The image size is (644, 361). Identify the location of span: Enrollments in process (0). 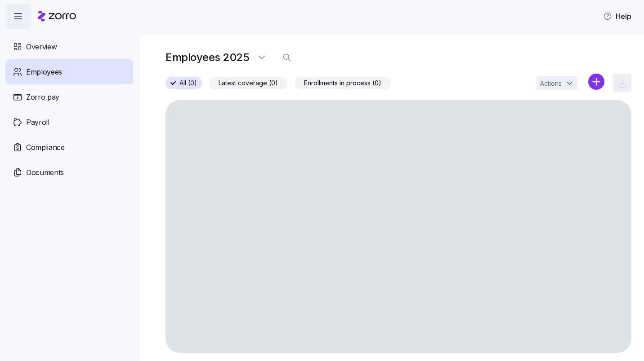
(342, 83).